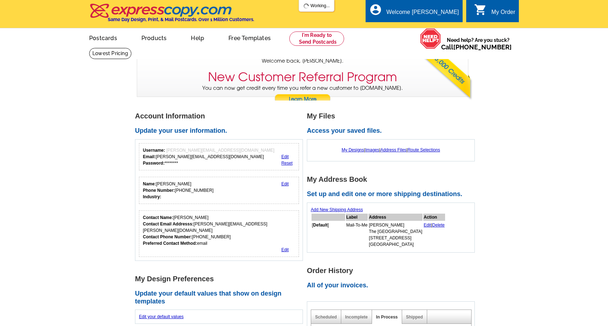 The height and width of the screenshot is (326, 608). Describe the element at coordinates (221, 131) in the screenshot. I see `h2: Update your user information.` at that location.